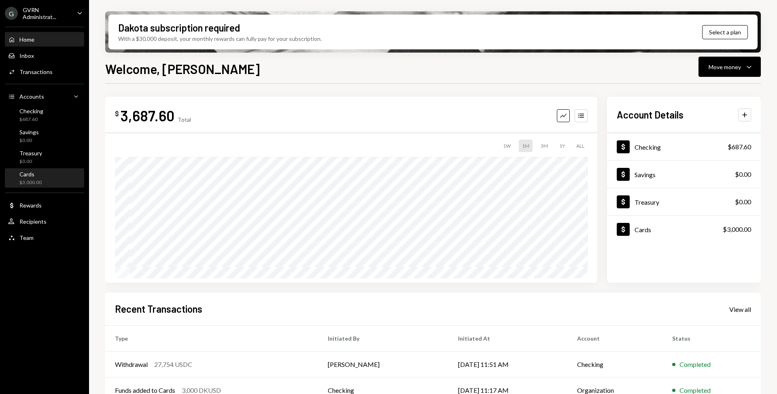  What do you see at coordinates (730, 67) in the screenshot?
I see `button: Move money` at bounding box center [730, 67].